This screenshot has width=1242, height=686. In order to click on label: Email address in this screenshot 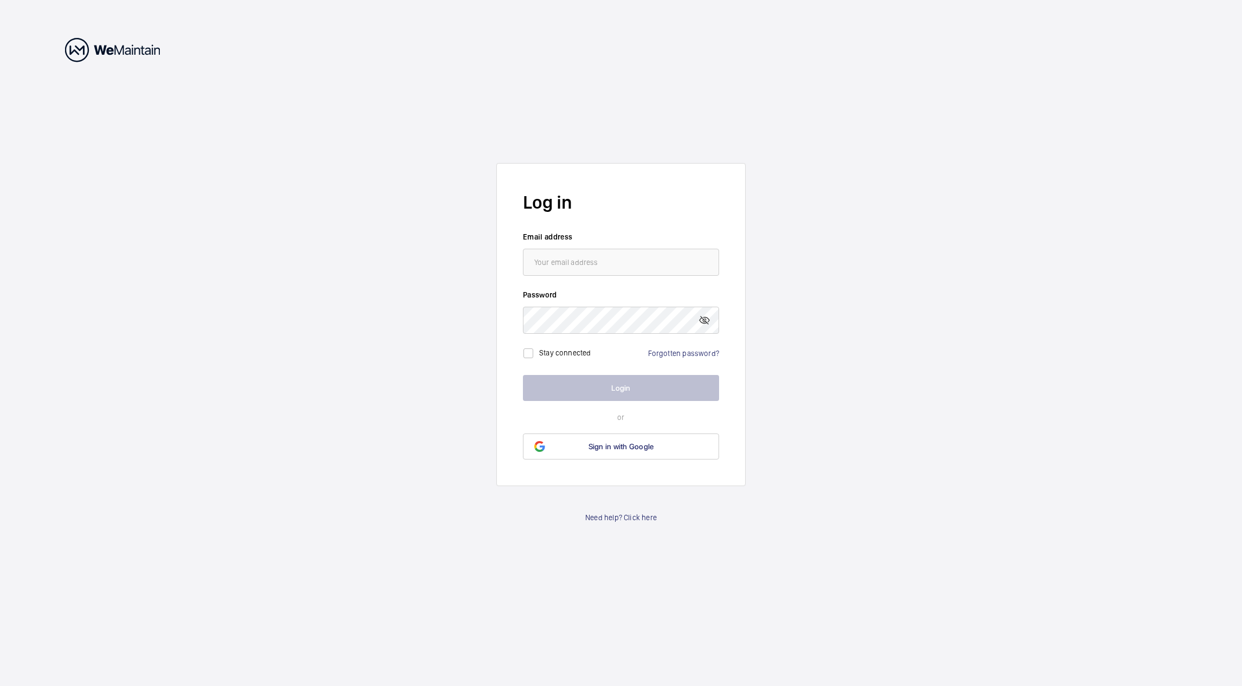, I will do `click(621, 237)`.